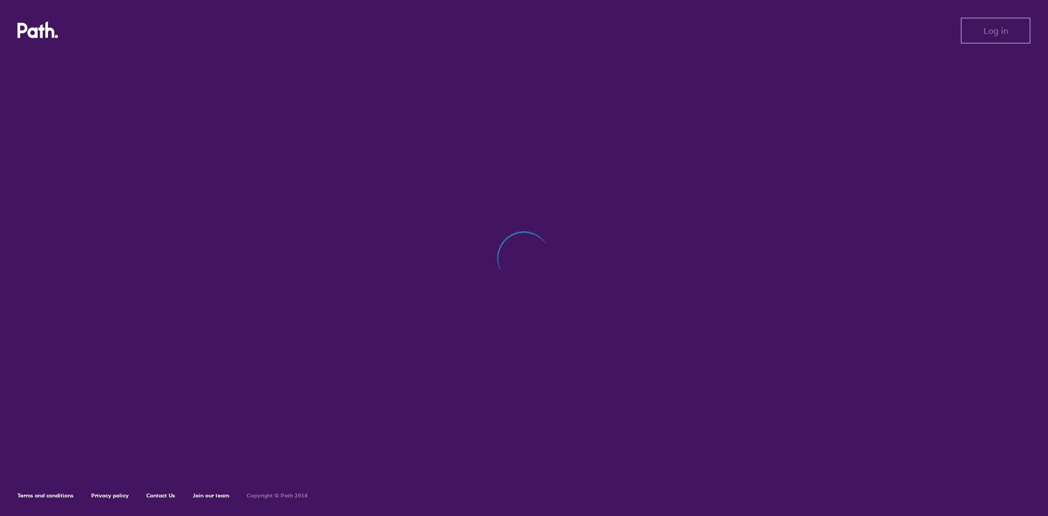  What do you see at coordinates (45, 495) in the screenshot?
I see `a: Terms and conditions` at bounding box center [45, 495].